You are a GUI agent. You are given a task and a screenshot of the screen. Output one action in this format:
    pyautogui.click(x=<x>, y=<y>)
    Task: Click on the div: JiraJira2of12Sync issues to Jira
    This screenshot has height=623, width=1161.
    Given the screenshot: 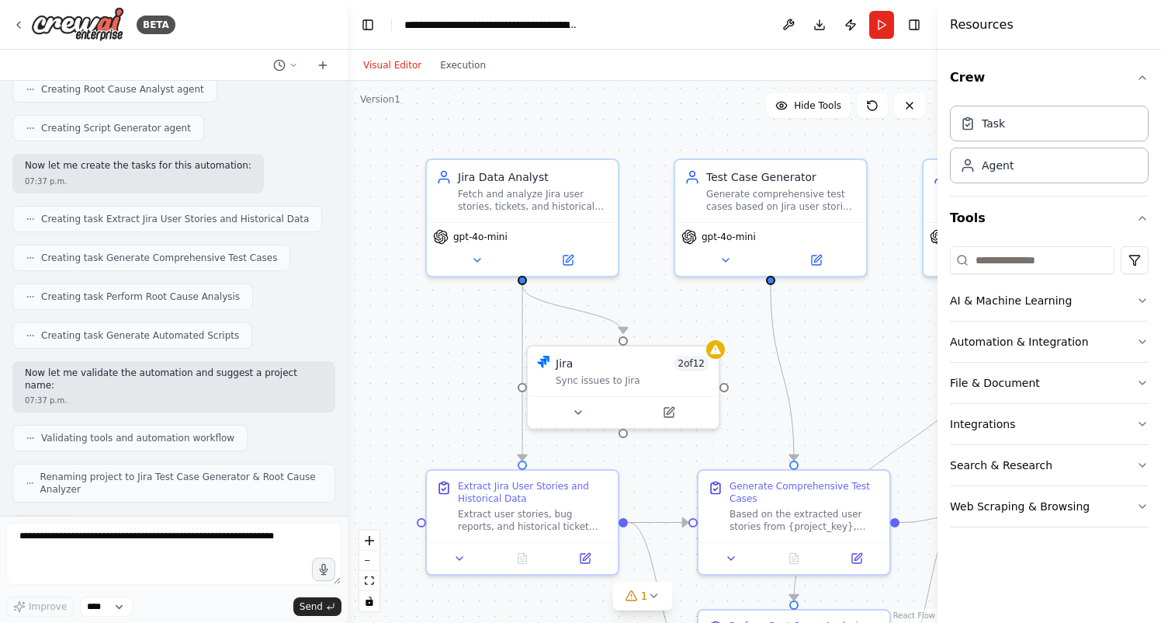 What is the action you would take?
    pyautogui.click(x=623, y=387)
    